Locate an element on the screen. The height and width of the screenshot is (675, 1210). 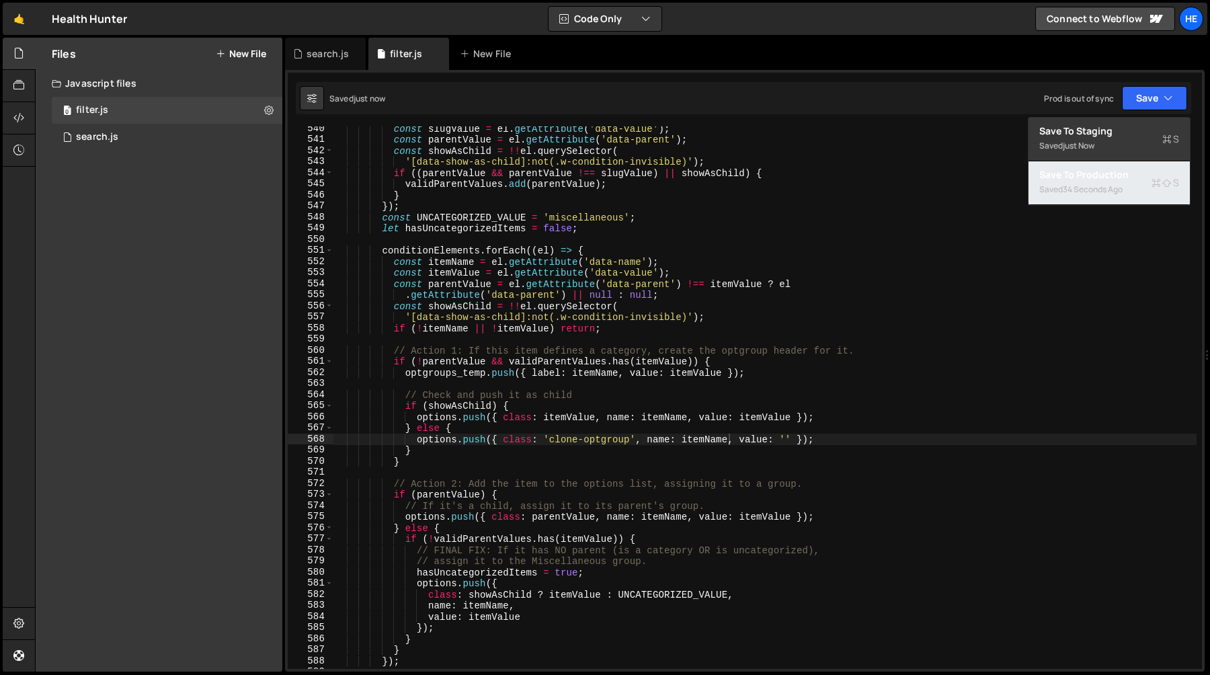
div: 560 is located at coordinates (311, 350).